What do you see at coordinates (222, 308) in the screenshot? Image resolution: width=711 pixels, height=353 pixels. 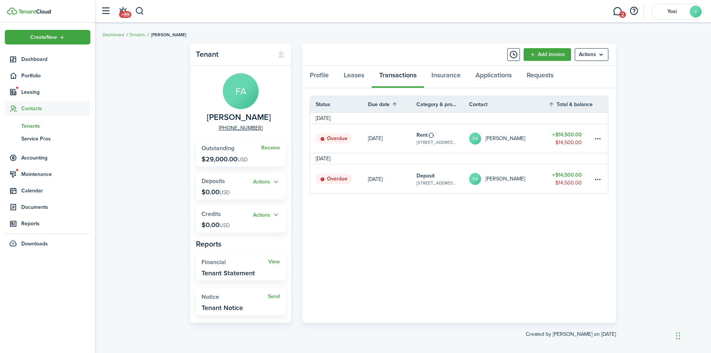 I see `widget-stats-description: Tenant Notice` at bounding box center [222, 308].